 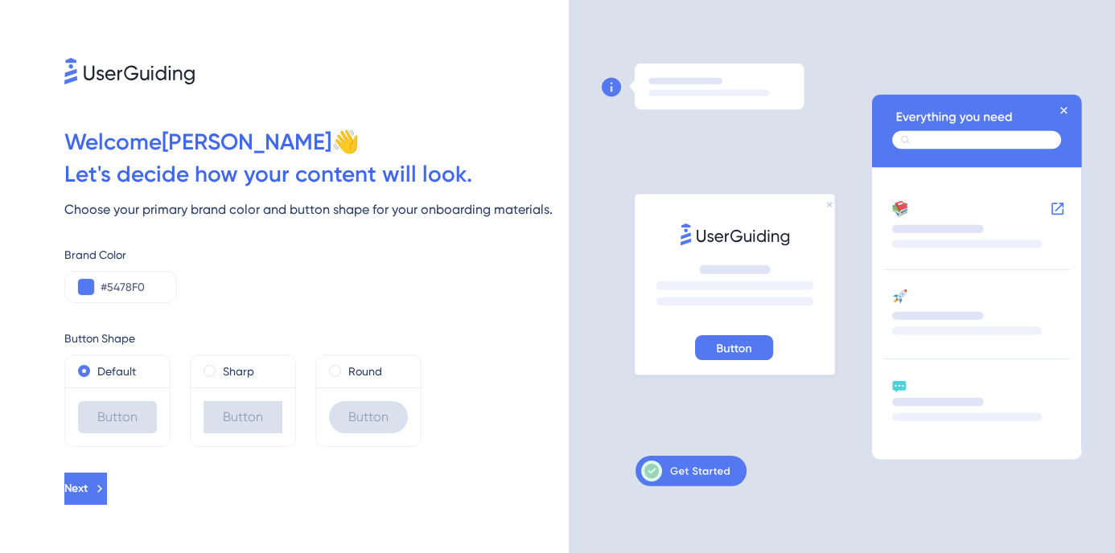 What do you see at coordinates (316, 339) in the screenshot?
I see `div: Button Shape` at bounding box center [316, 339].